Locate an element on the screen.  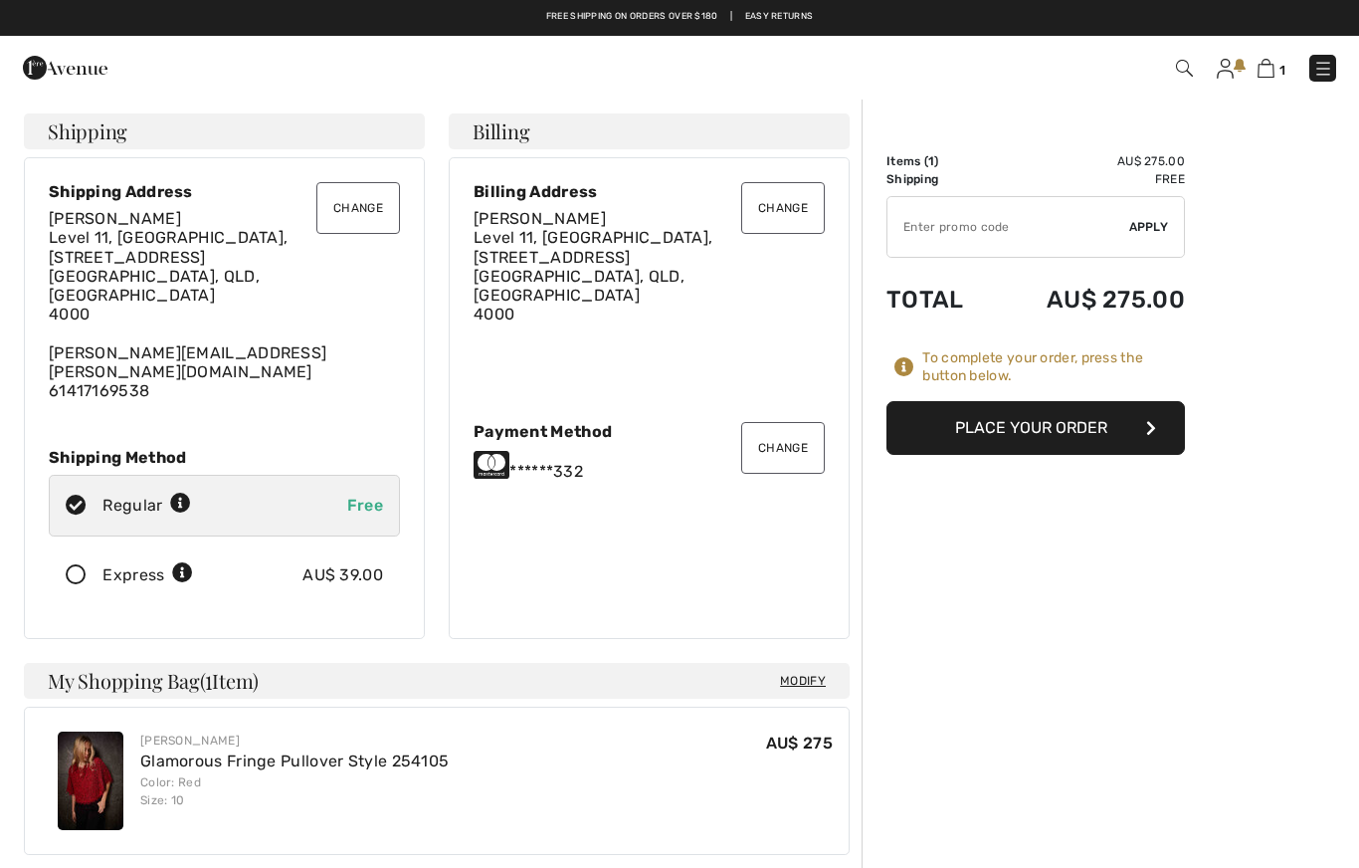
span: Shipping is located at coordinates (88, 131).